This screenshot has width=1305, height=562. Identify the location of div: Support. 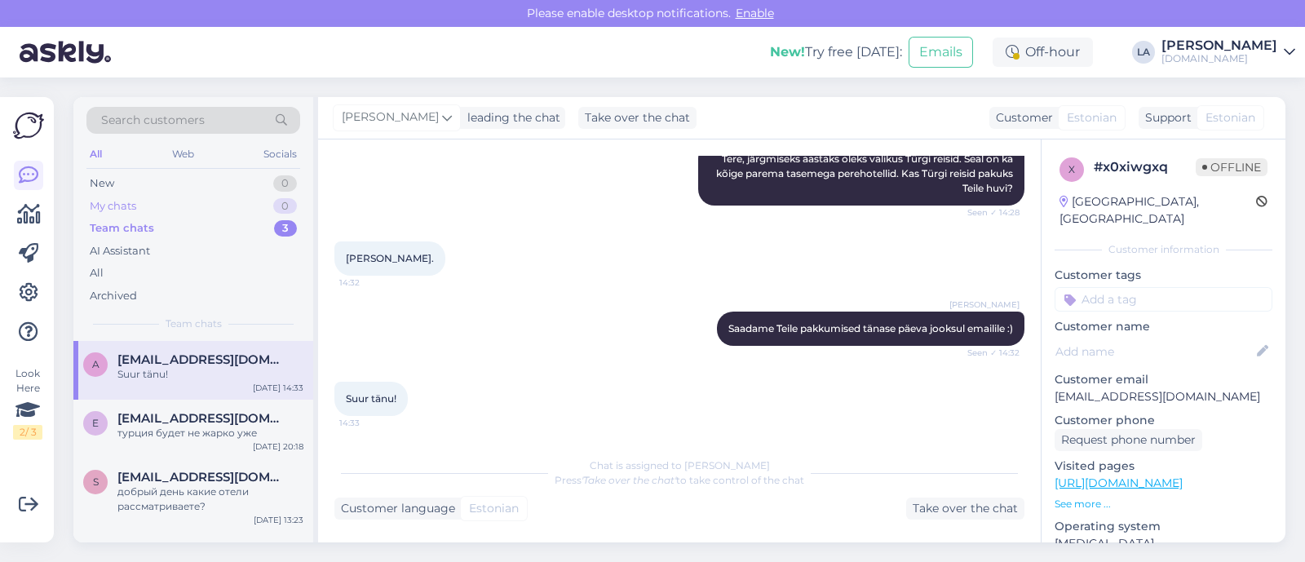
(1165, 117).